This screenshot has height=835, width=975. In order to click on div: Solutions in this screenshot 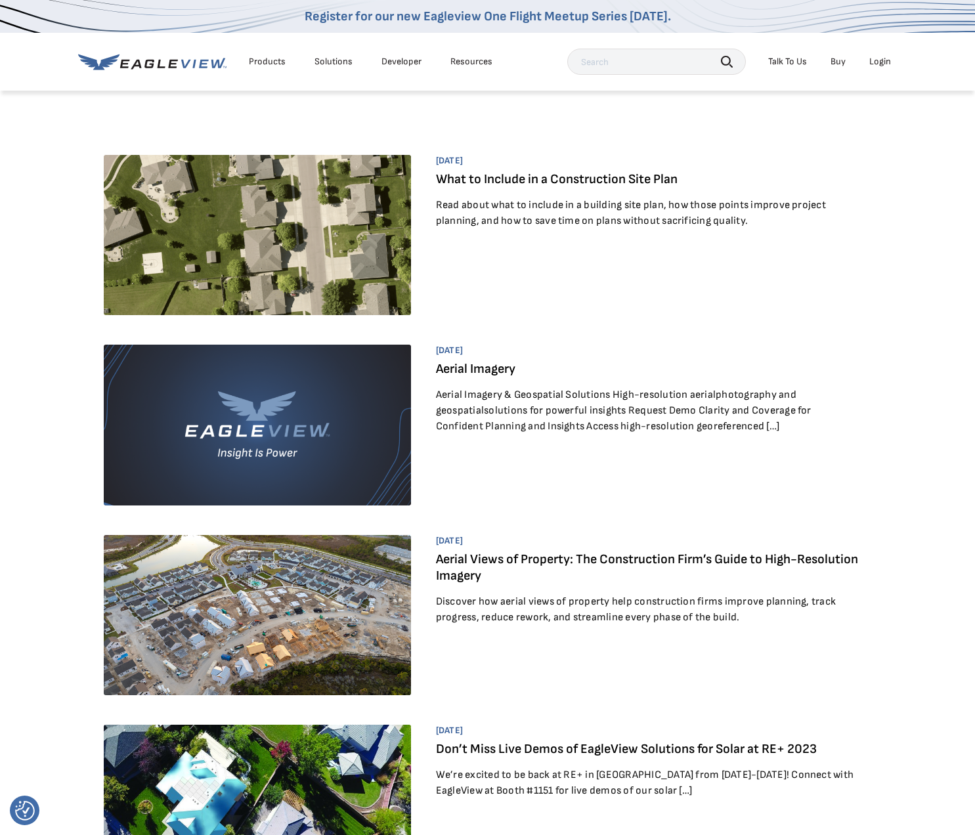, I will do `click(334, 62)`.